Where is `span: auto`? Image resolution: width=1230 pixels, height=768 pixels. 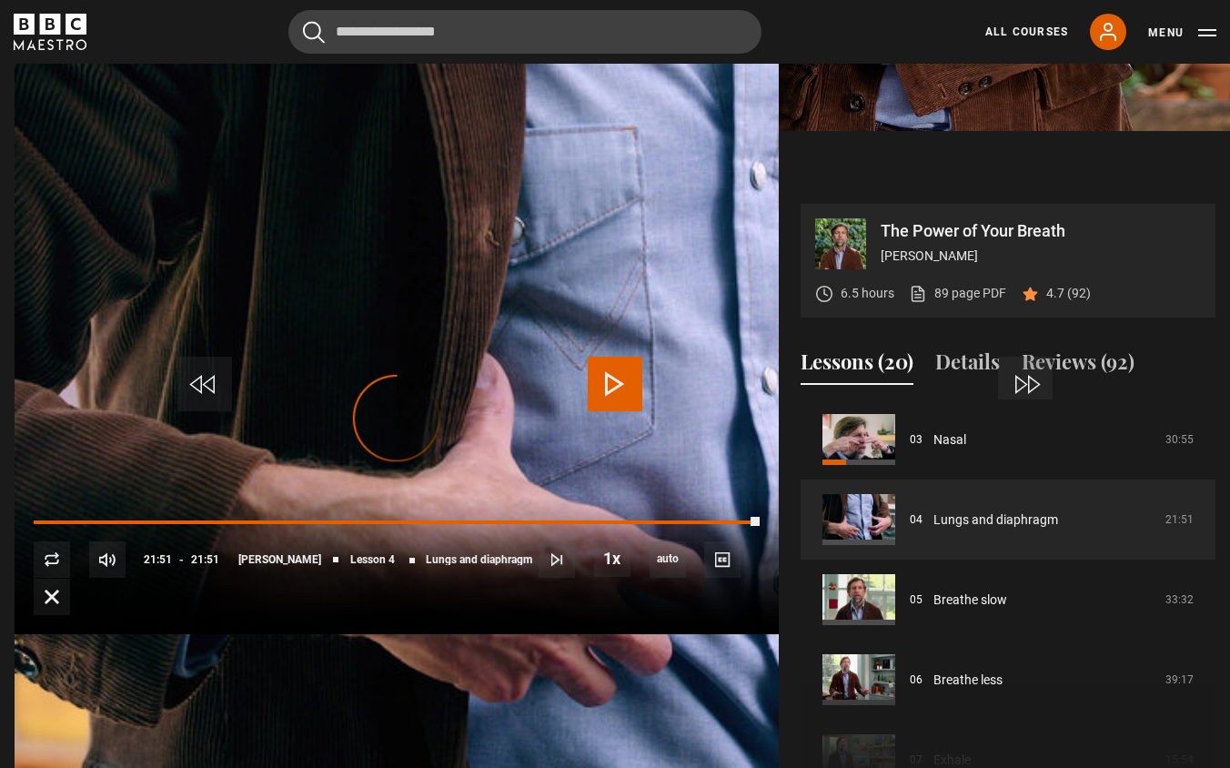 span: auto is located at coordinates (668, 560).